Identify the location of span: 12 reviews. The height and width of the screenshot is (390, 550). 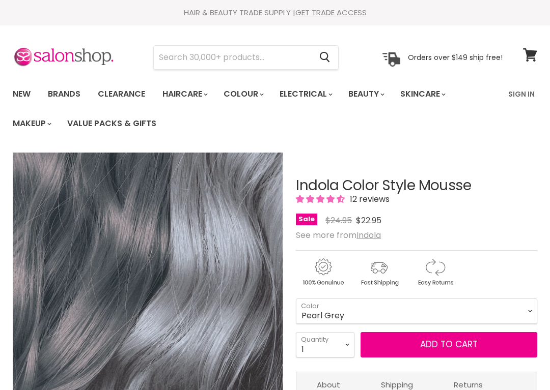
(368, 199).